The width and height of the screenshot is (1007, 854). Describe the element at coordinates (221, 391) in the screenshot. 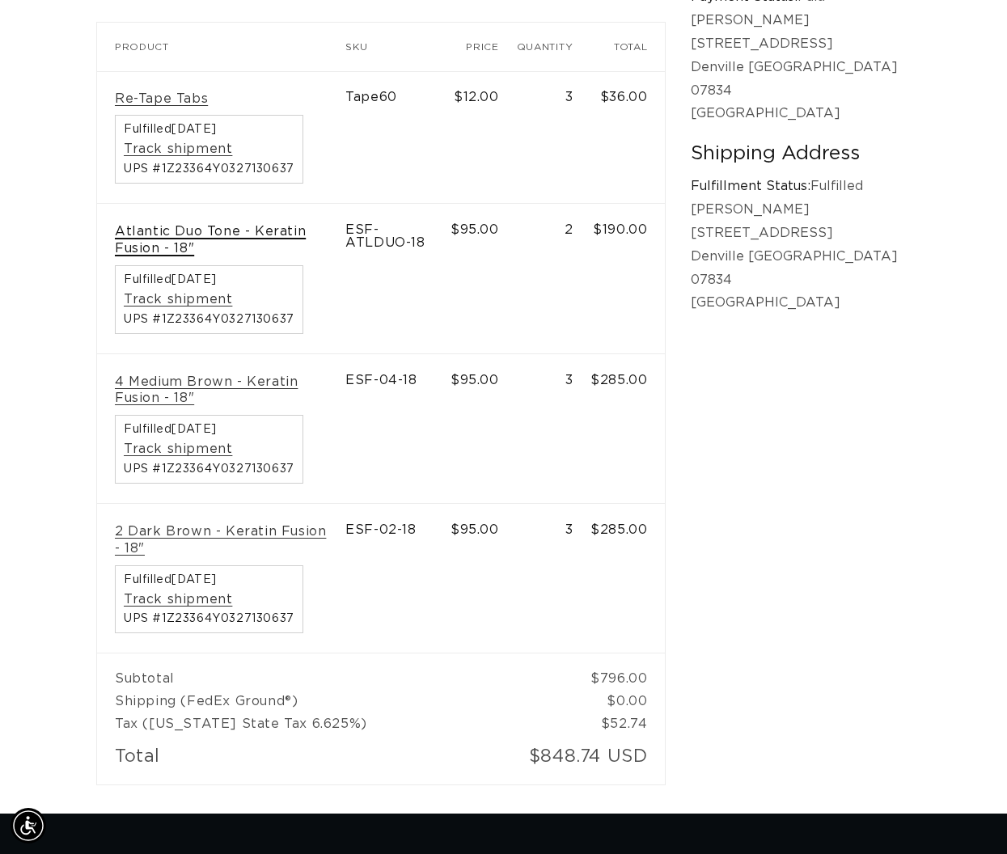

I see `a: 4 Medium Brown - Keratin Fusion - 18"` at that location.